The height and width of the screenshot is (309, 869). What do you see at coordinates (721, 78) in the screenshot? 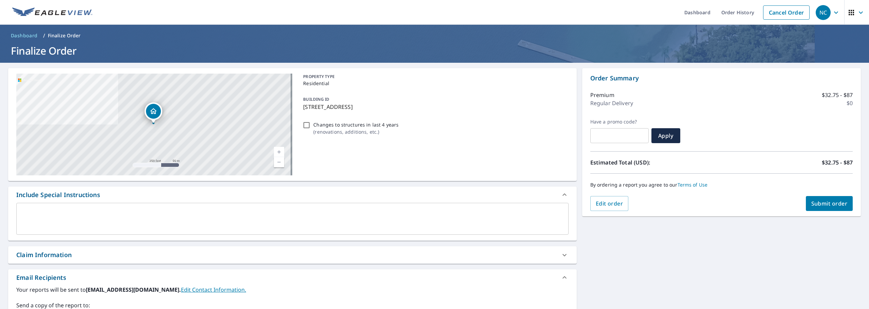
I see `p: Order Summary` at bounding box center [721, 78].